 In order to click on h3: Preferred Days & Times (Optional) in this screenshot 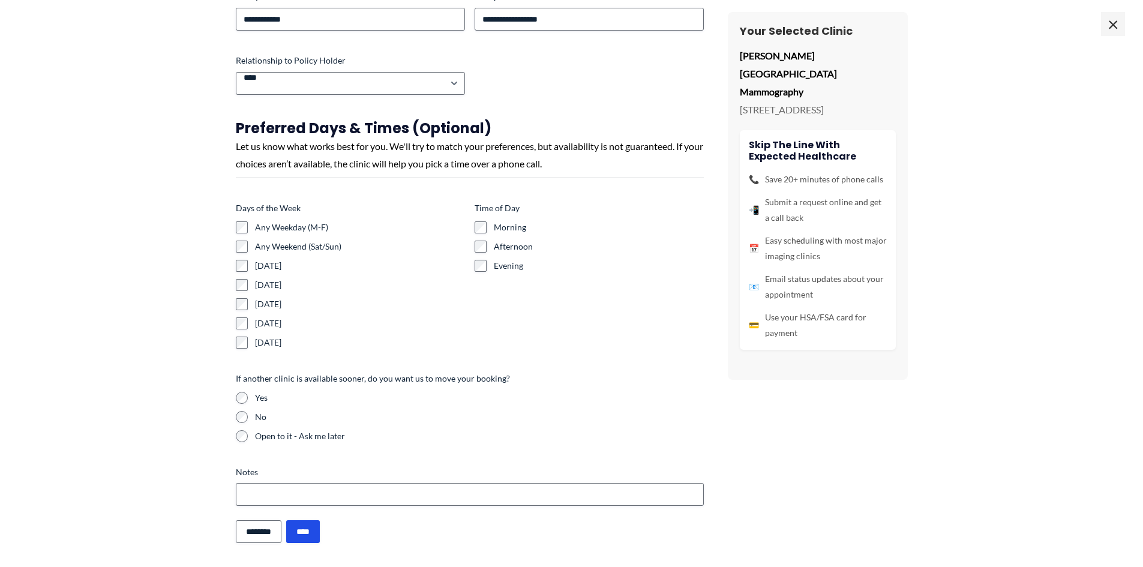, I will do `click(470, 128)`.